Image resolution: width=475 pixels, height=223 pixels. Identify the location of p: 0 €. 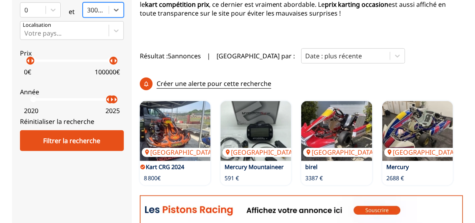
(28, 72).